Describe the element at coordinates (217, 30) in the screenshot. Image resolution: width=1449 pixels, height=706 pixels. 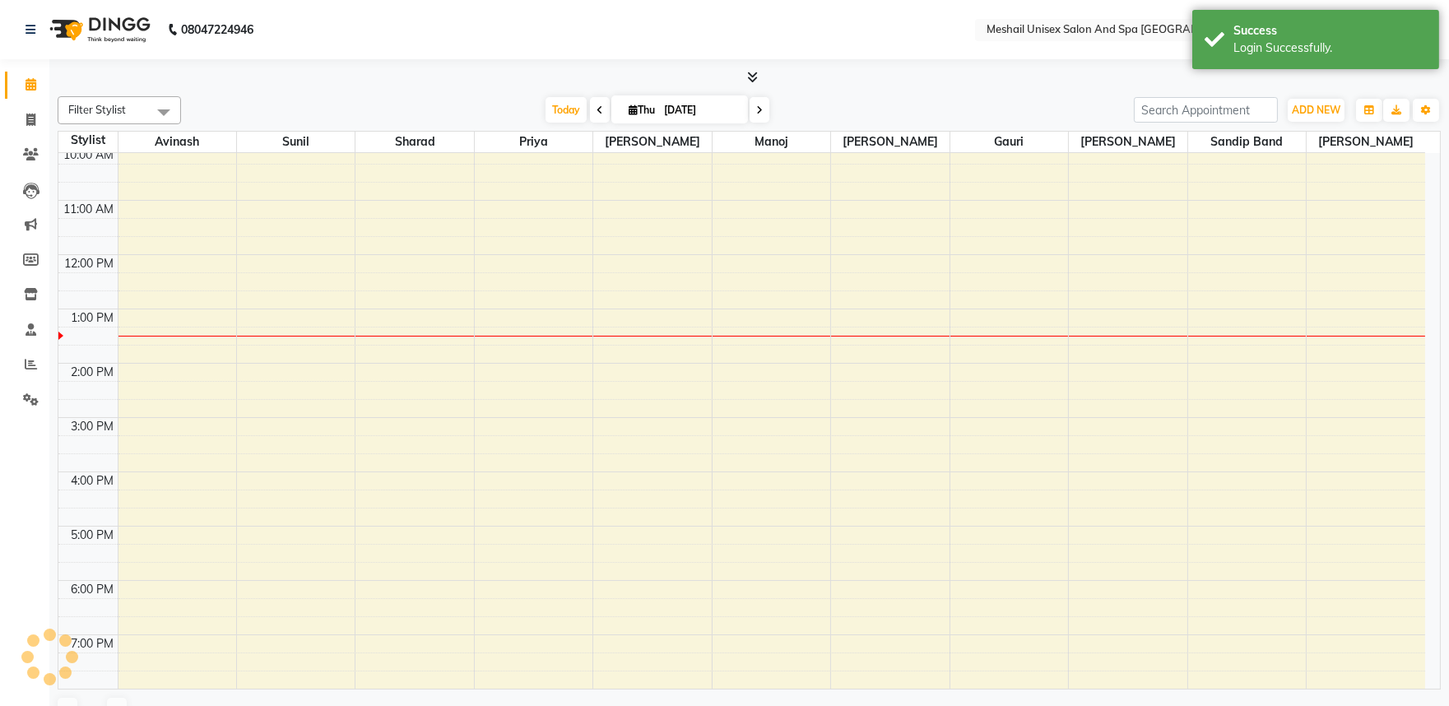
I see `b: 08047224946` at that location.